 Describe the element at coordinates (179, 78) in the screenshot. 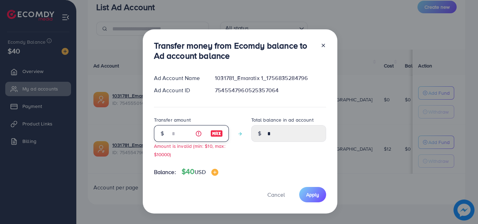

I see `div: Ad Account Name` at that location.